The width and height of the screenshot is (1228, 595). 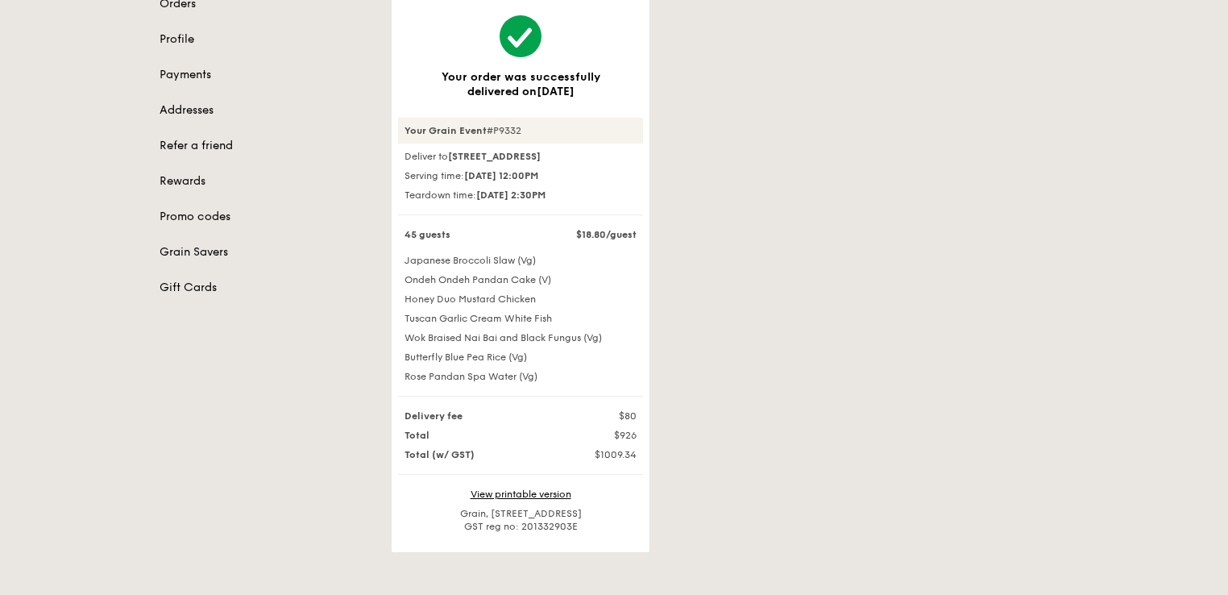 What do you see at coordinates (417, 435) in the screenshot?
I see `strong: Total` at bounding box center [417, 435].